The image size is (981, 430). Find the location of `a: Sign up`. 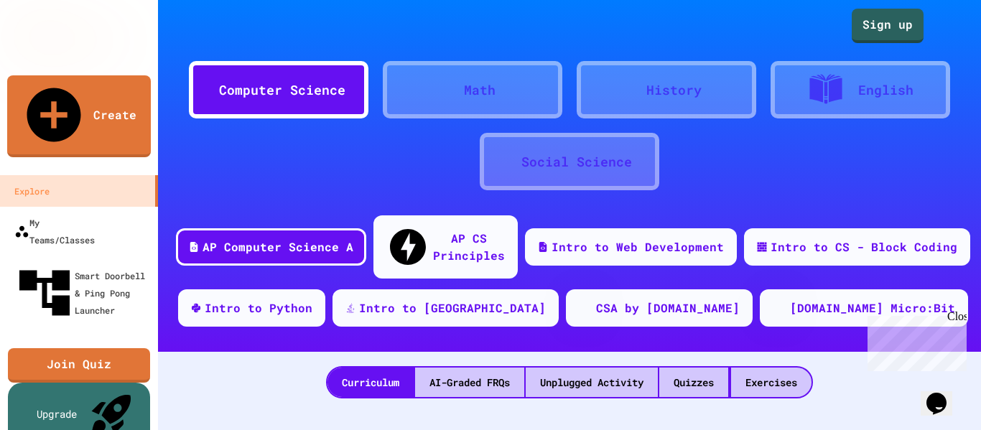

a: Sign up is located at coordinates (888, 26).